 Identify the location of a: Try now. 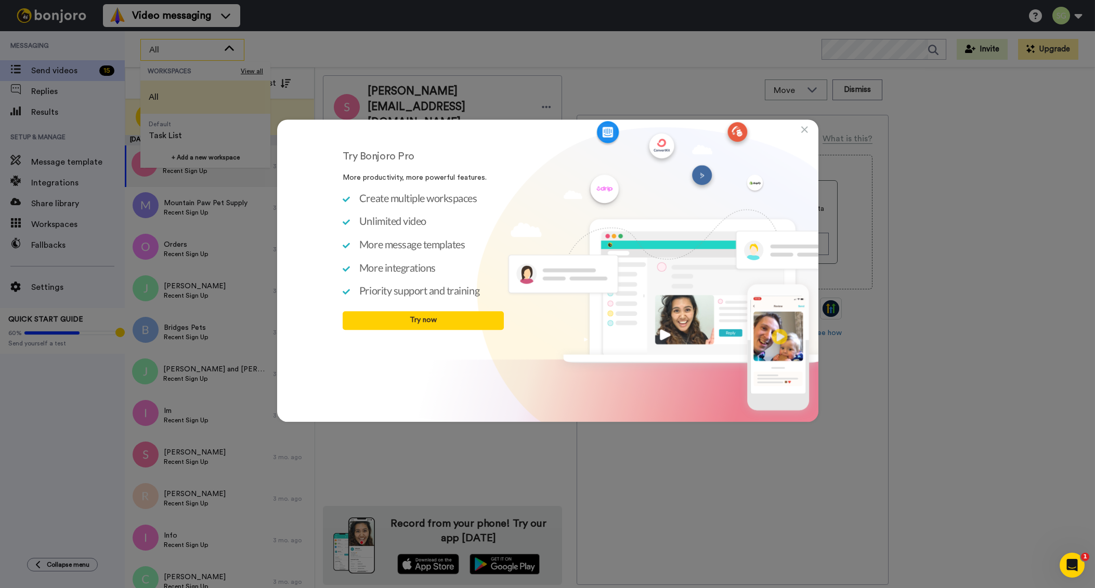
(423, 321).